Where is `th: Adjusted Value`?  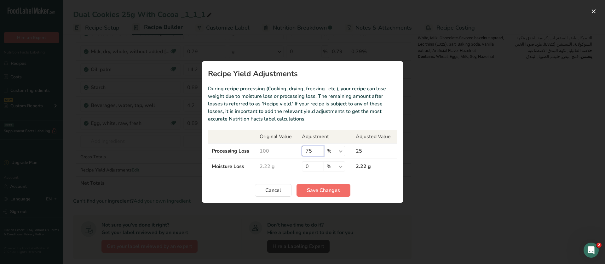 th: Adjusted Value is located at coordinates (374, 137).